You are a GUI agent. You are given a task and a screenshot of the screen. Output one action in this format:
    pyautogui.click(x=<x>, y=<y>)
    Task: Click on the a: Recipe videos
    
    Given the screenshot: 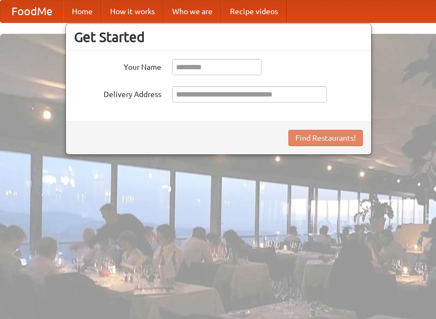 What is the action you would take?
    pyautogui.click(x=254, y=11)
    